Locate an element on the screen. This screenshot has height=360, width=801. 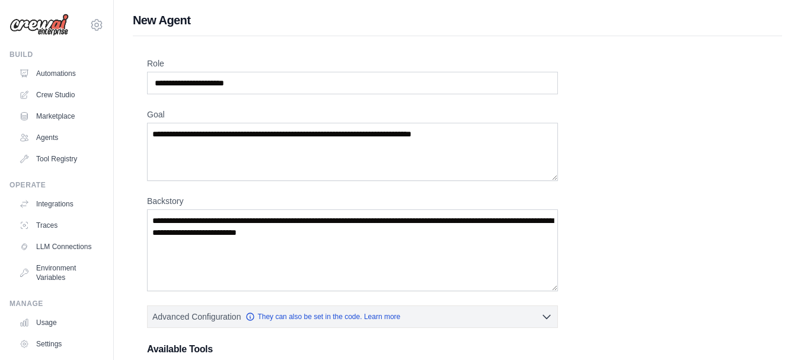
a: Traces is located at coordinates (59, 225).